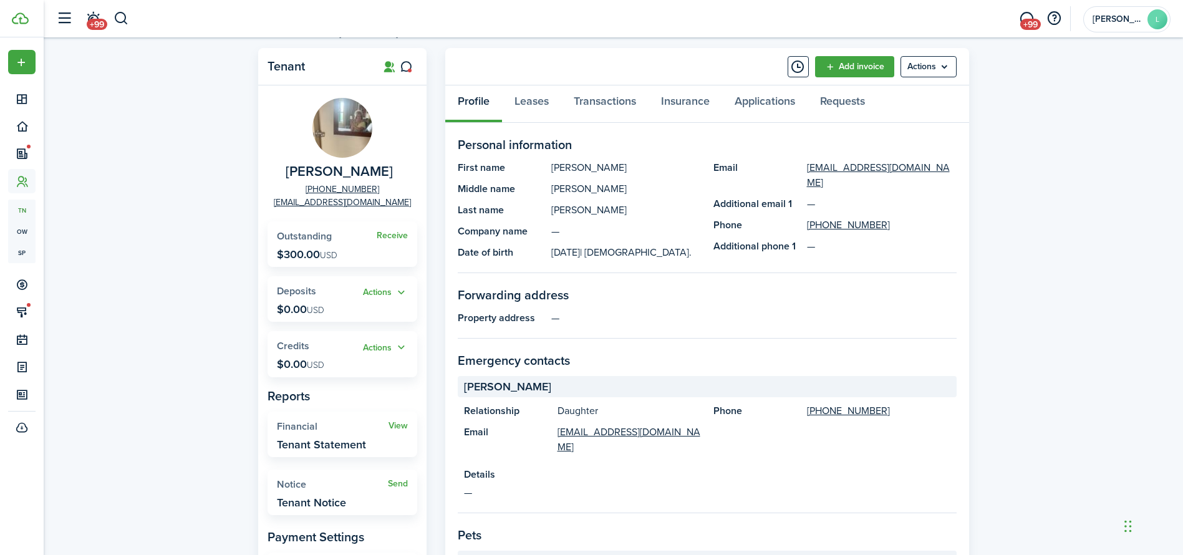  I want to click on a: Transactions, so click(605, 104).